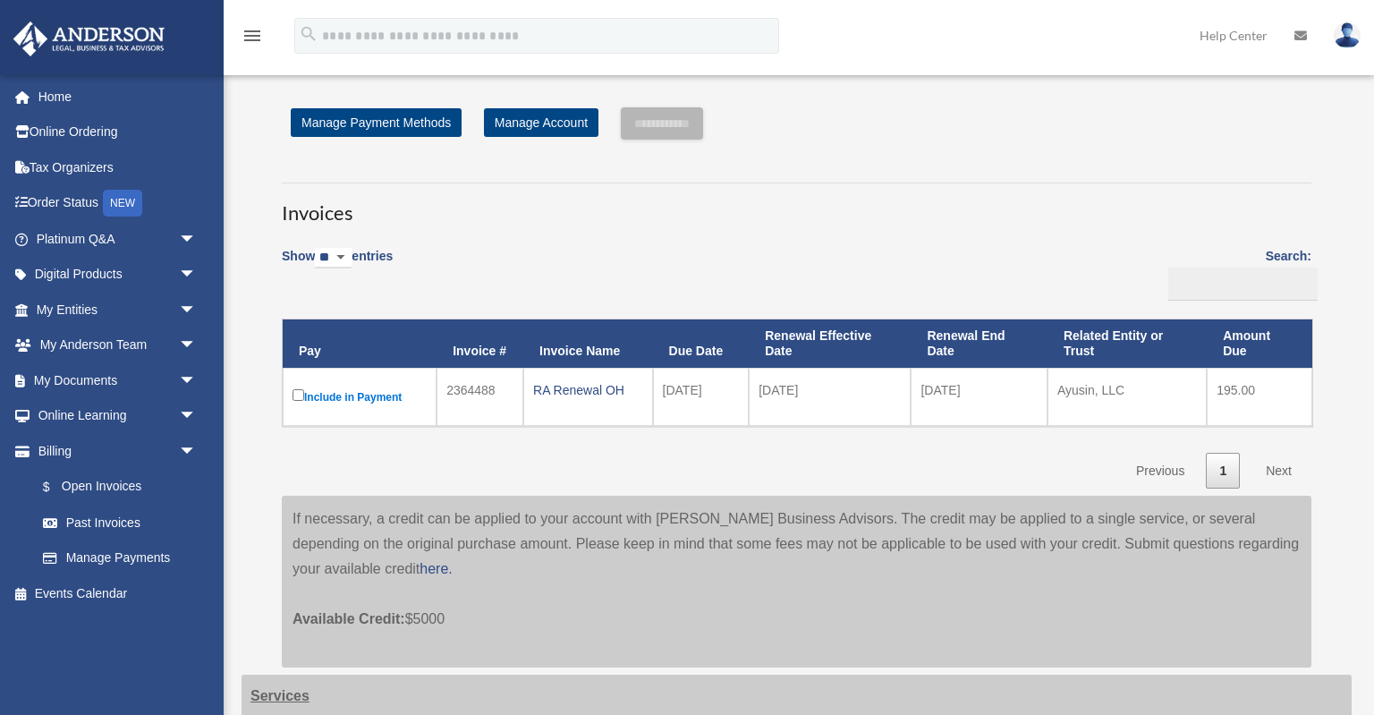  Describe the element at coordinates (1278, 470) in the screenshot. I see `a: Next` at that location.